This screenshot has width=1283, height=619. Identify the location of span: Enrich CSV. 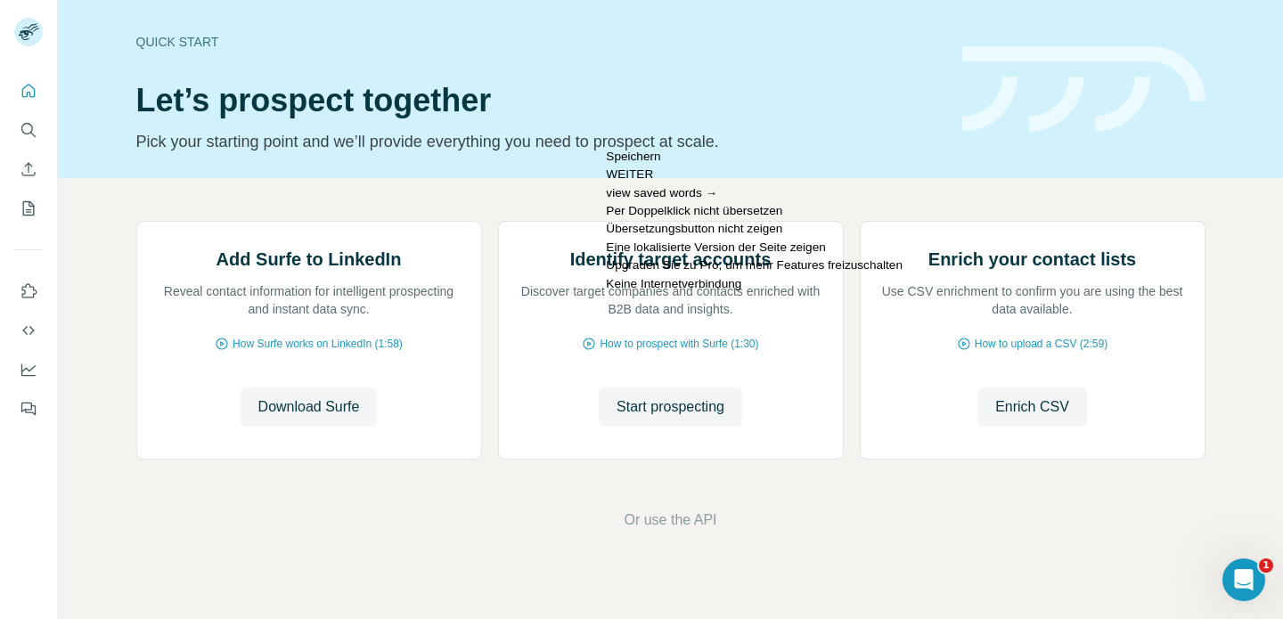
(1032, 407).